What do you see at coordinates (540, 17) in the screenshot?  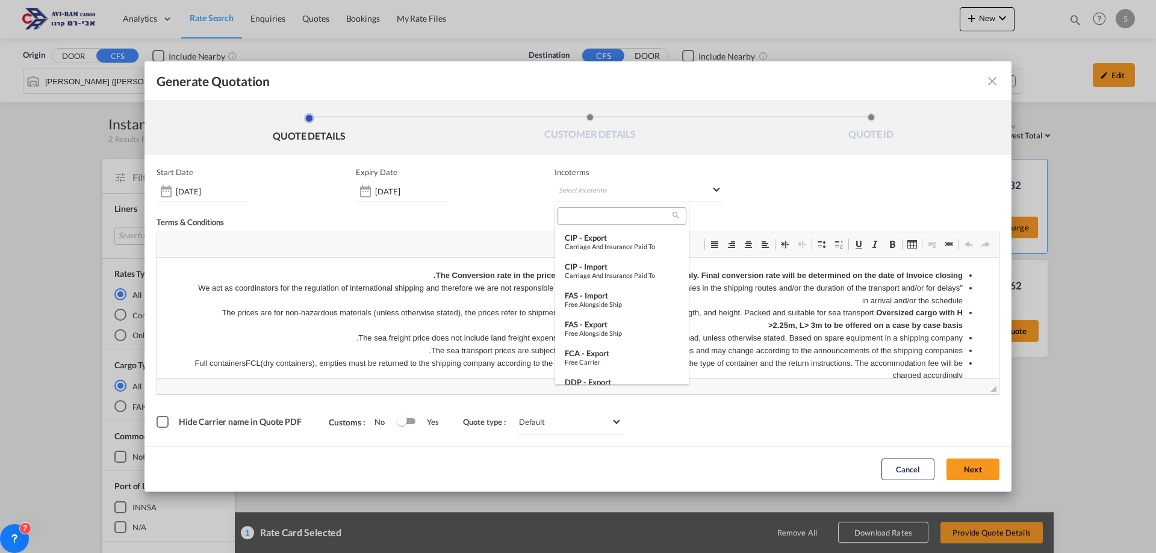 I see `strong: The Conversion rate in the price quote is for the date of the quote only. Final conversion rate w...` at bounding box center [540, 17].